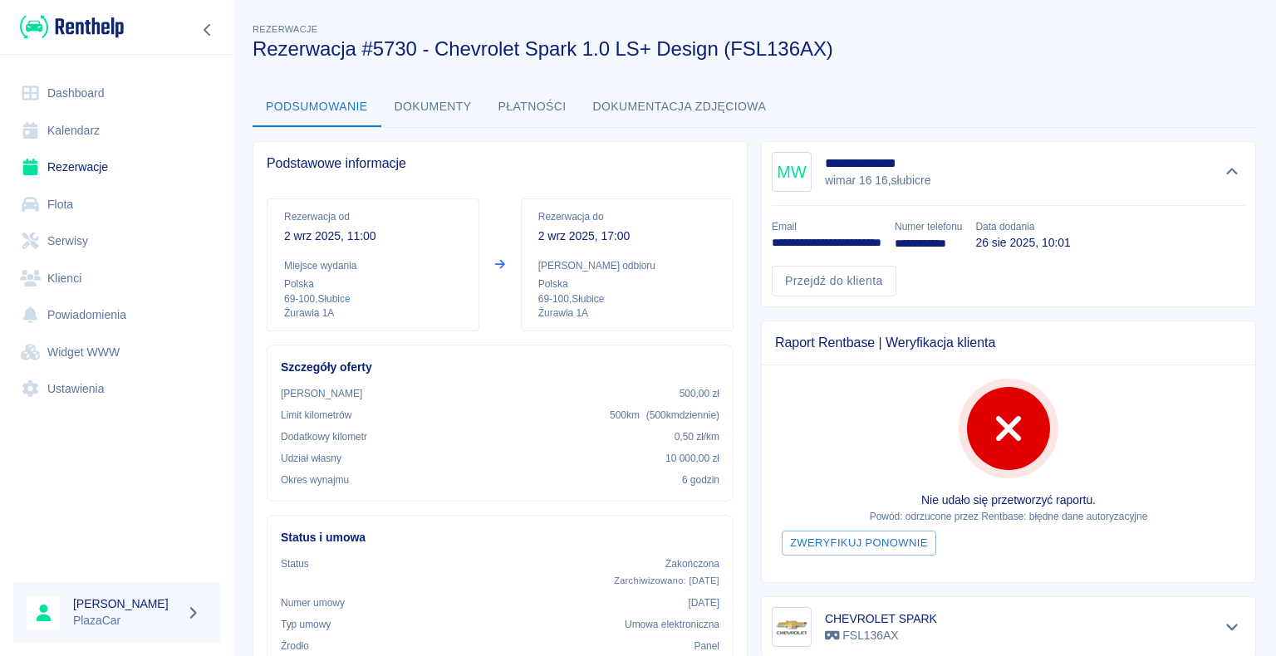 This screenshot has width=1276, height=656. Describe the element at coordinates (116, 315) in the screenshot. I see `a: Powiadomienia` at that location.